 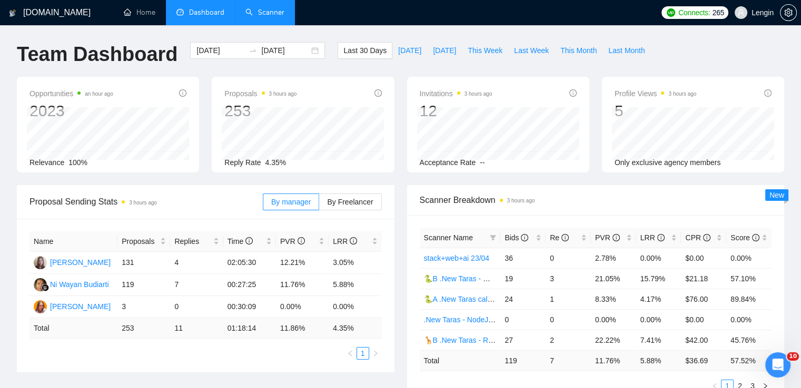 What do you see at coordinates (568, 361) in the screenshot?
I see `td: 7` at bounding box center [568, 361].